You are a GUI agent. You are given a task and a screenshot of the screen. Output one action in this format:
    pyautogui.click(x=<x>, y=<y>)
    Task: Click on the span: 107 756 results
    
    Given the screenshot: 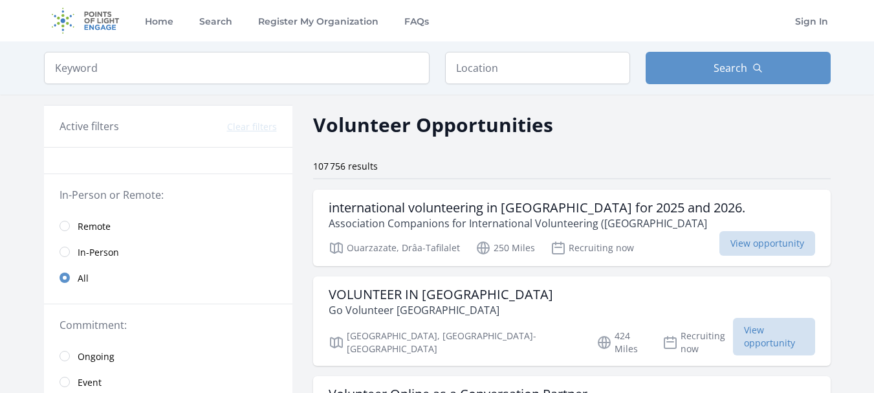 What is the action you would take?
    pyautogui.click(x=345, y=166)
    